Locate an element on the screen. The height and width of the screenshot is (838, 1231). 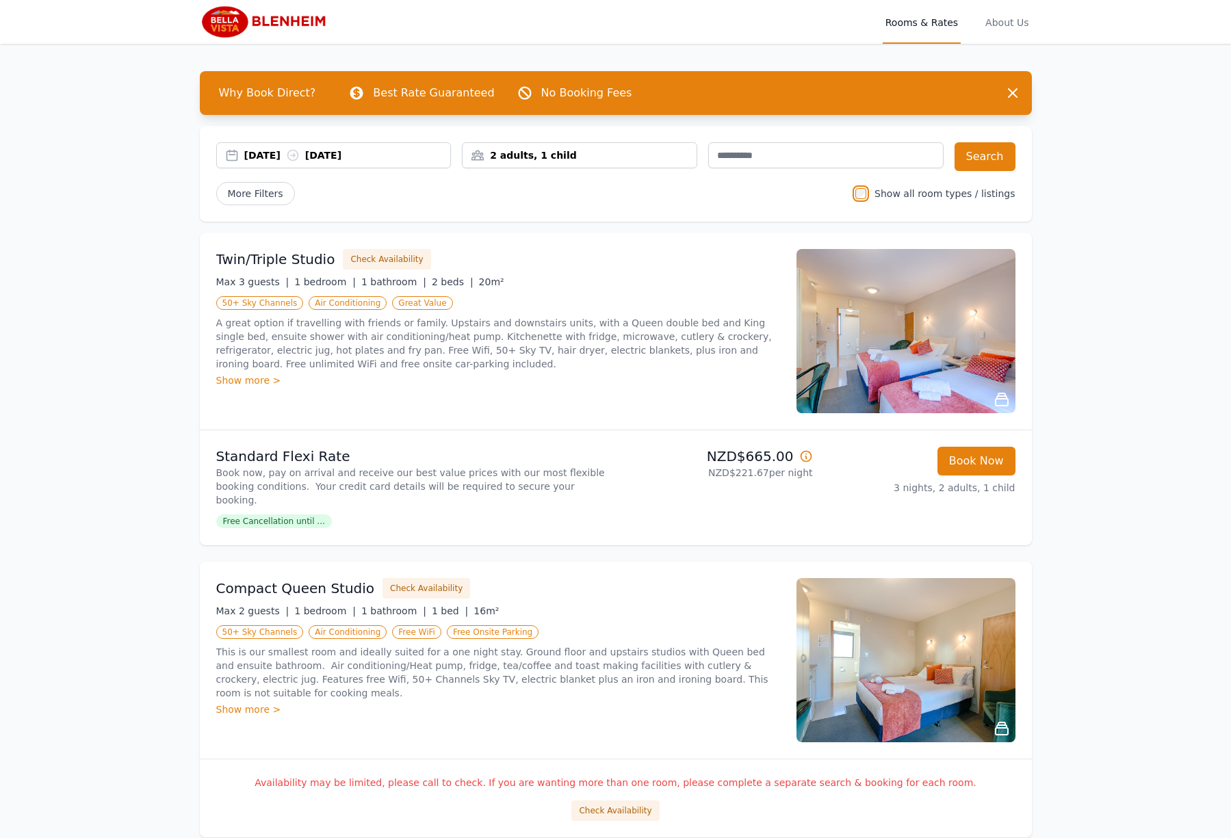
span: 1 bed | is located at coordinates (450, 611).